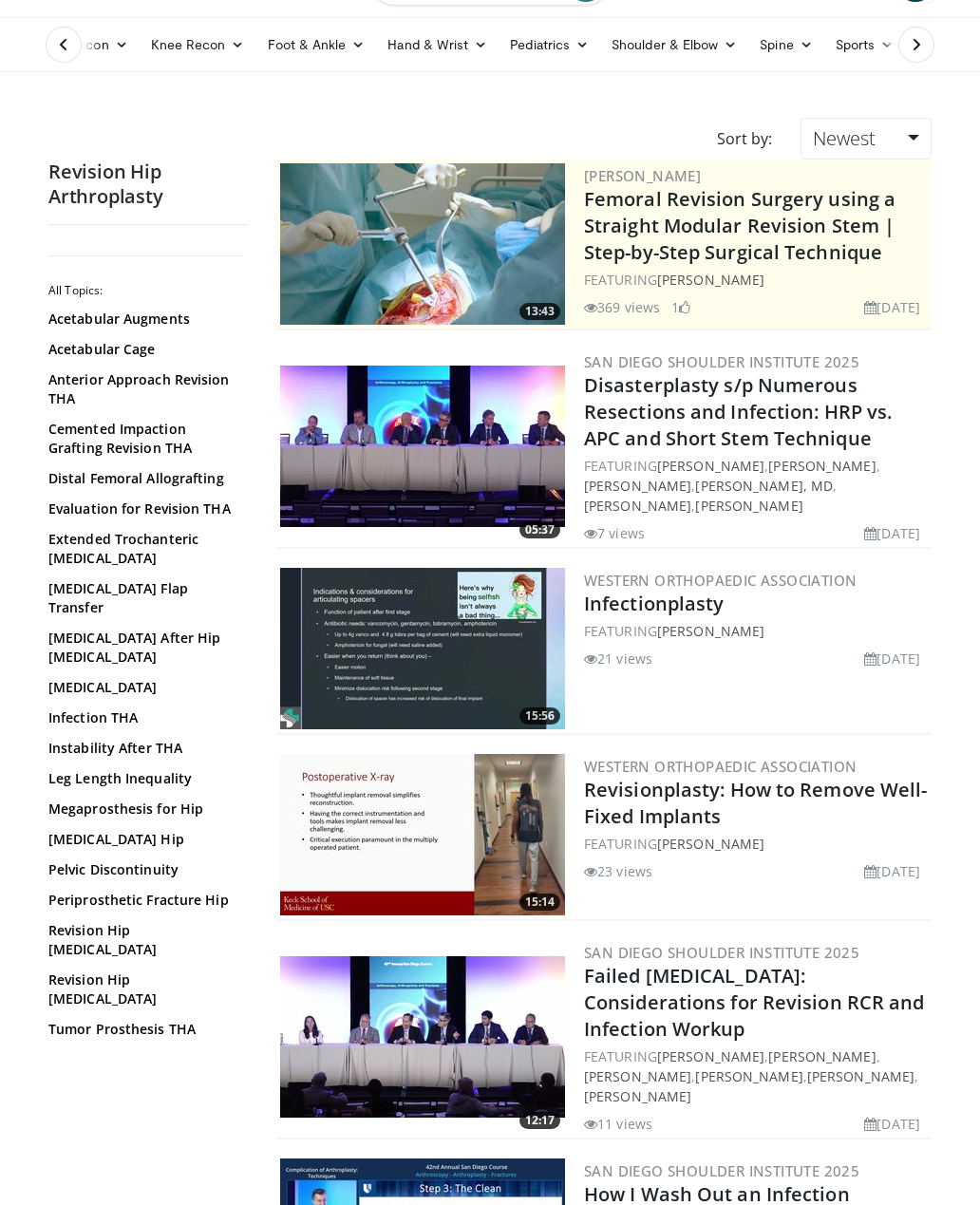 The image size is (980, 1205). Describe the element at coordinates (143, 779) in the screenshot. I see `a: Leg Length Inequality` at that location.